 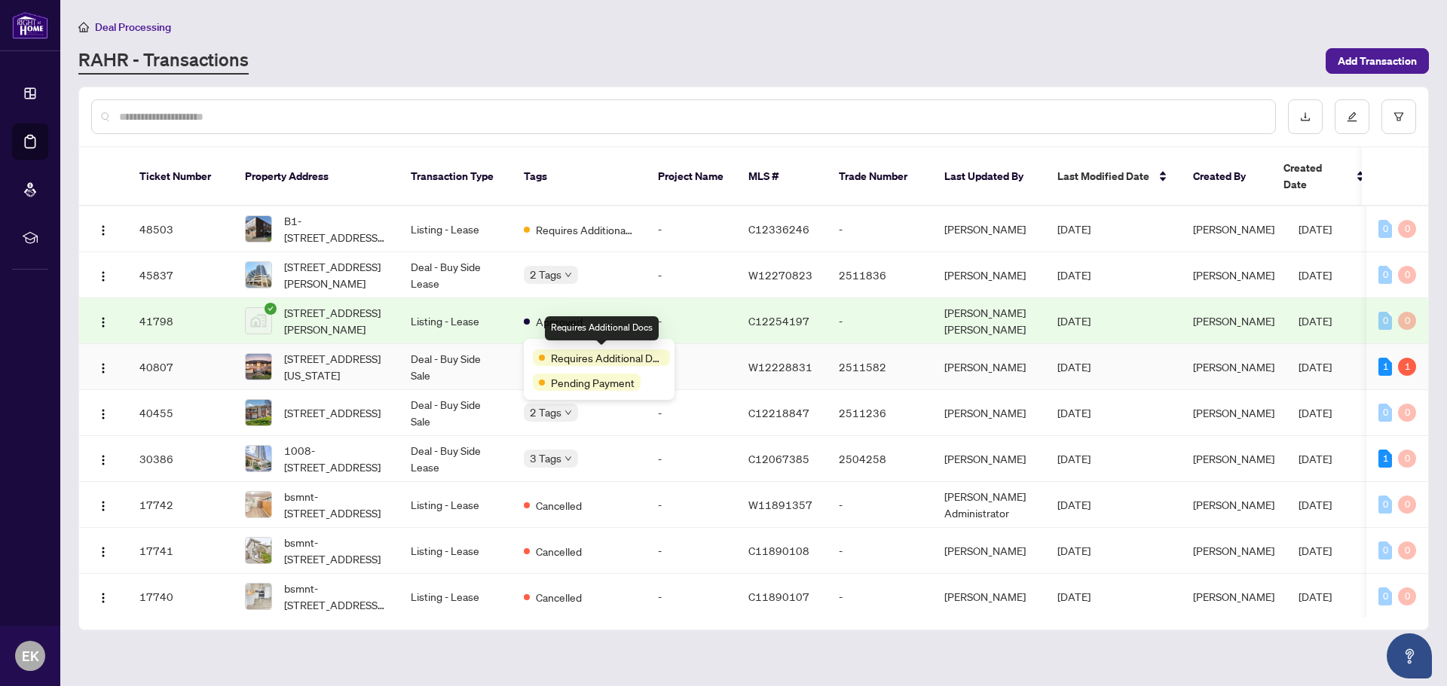 I want to click on th: Ticket Number, so click(x=180, y=177).